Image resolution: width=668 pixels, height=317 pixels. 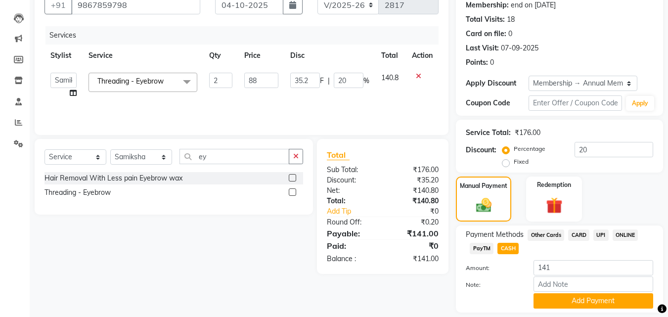 What do you see at coordinates (351, 234) in the screenshot?
I see `div: Payable:` at bounding box center [351, 234].